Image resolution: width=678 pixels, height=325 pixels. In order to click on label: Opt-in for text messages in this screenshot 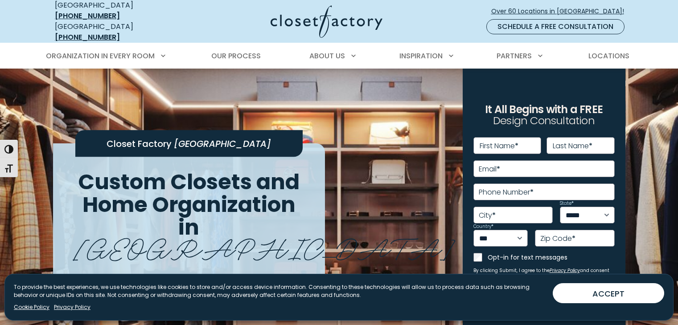, I will do `click(551, 258)`.